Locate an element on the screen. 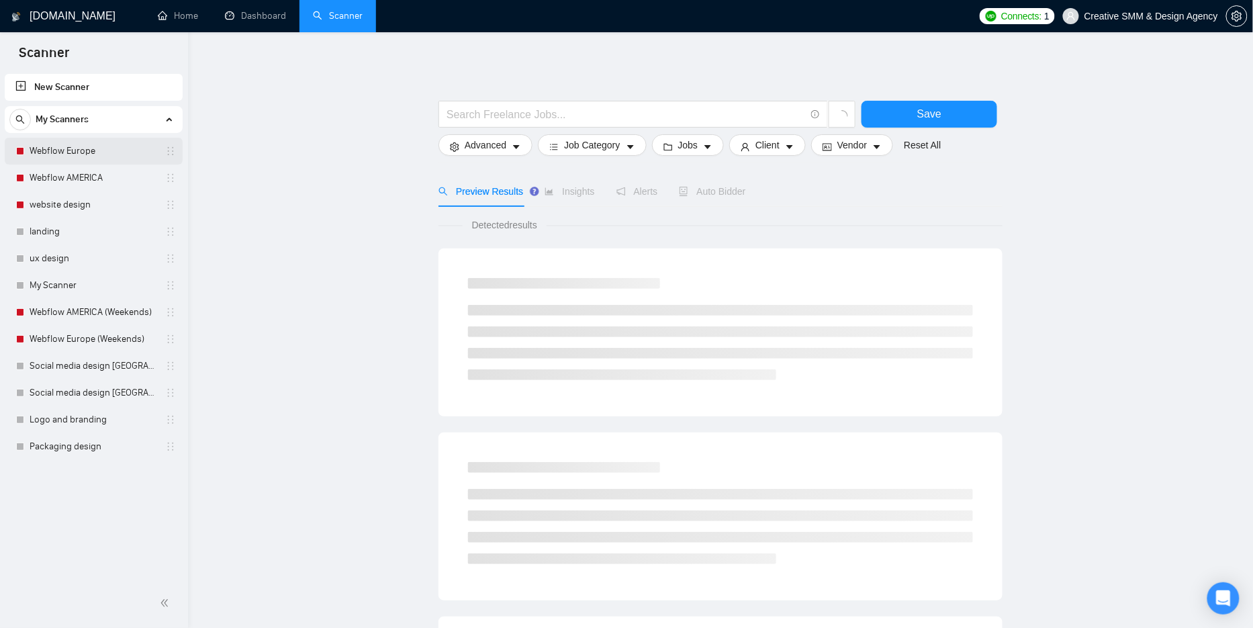  span: idcard is located at coordinates (827, 146).